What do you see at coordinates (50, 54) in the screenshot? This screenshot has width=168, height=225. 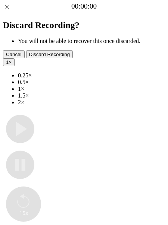 I see `button: Discard Recording` at bounding box center [50, 54].